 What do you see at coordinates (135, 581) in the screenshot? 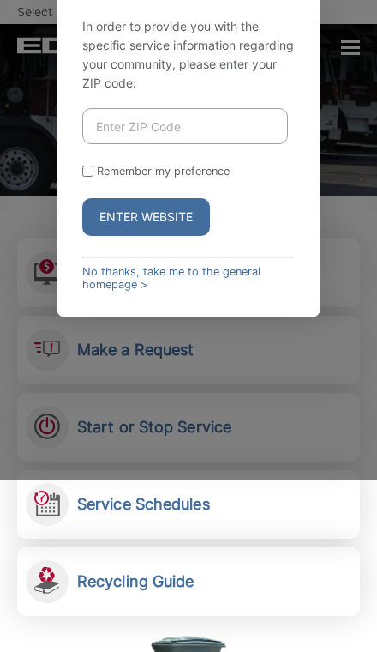
I see `h2: Recycling Guide` at bounding box center [135, 581].